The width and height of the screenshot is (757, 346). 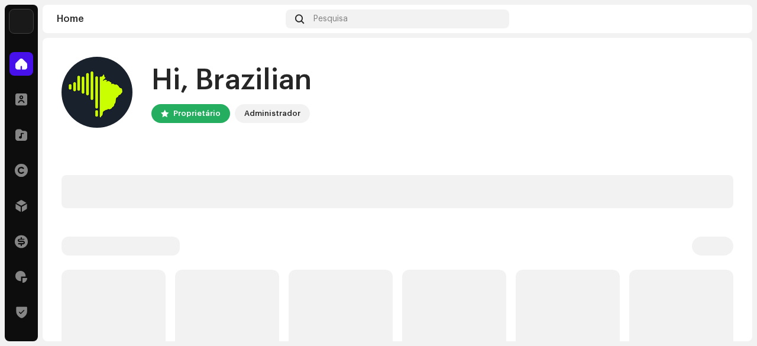 I want to click on div: Home, so click(x=169, y=19).